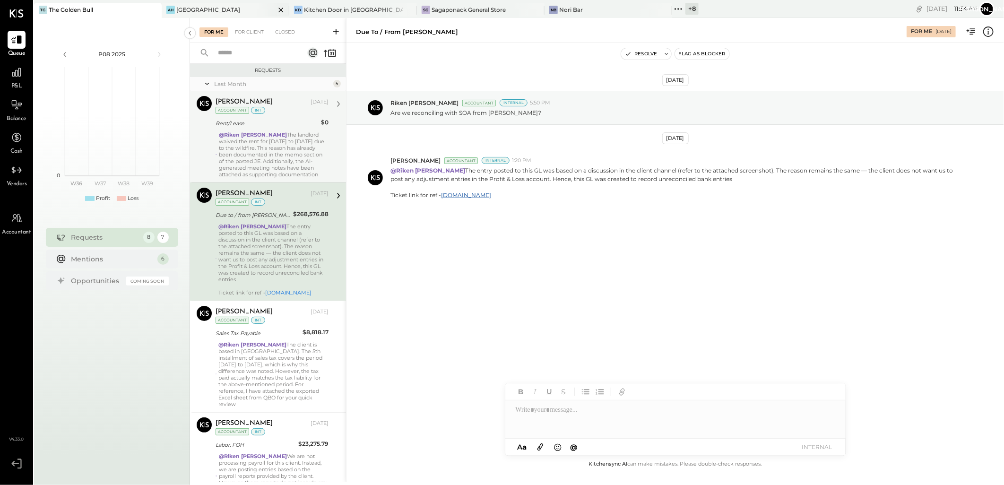 The height and width of the screenshot is (485, 1004). Describe the element at coordinates (17, 86) in the screenshot. I see `span: P&L` at that location.